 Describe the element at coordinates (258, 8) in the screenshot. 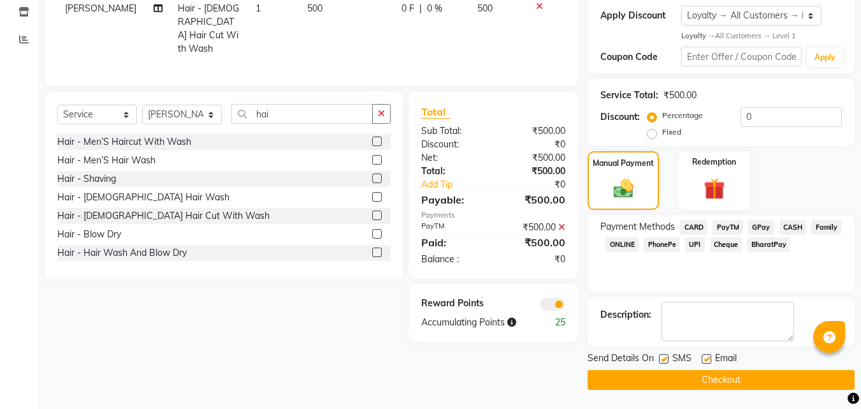

I see `span: 1` at that location.